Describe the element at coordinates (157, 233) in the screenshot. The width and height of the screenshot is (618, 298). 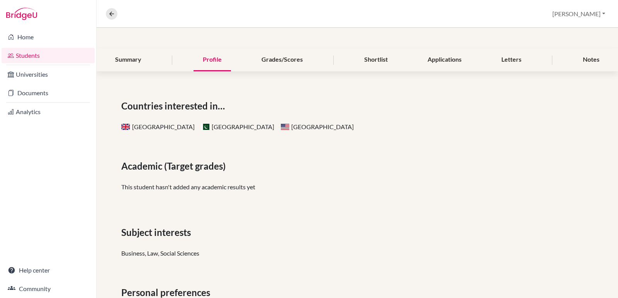
I see `span: Subject interests` at that location.